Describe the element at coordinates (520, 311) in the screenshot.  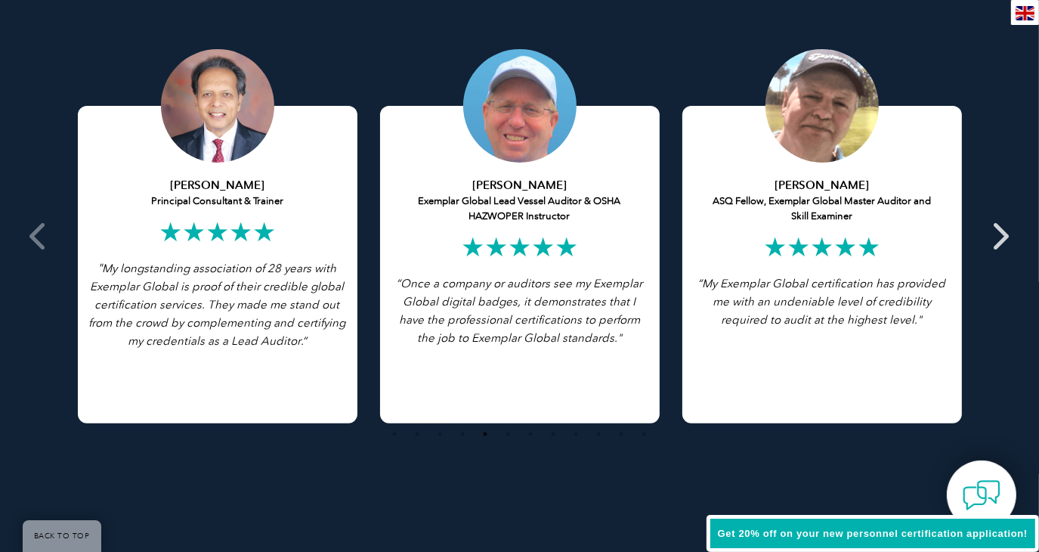
I see `i: “Once a company or auditors see my Exemplar Global digital badges, it demonstrates that I have th...` at that location.